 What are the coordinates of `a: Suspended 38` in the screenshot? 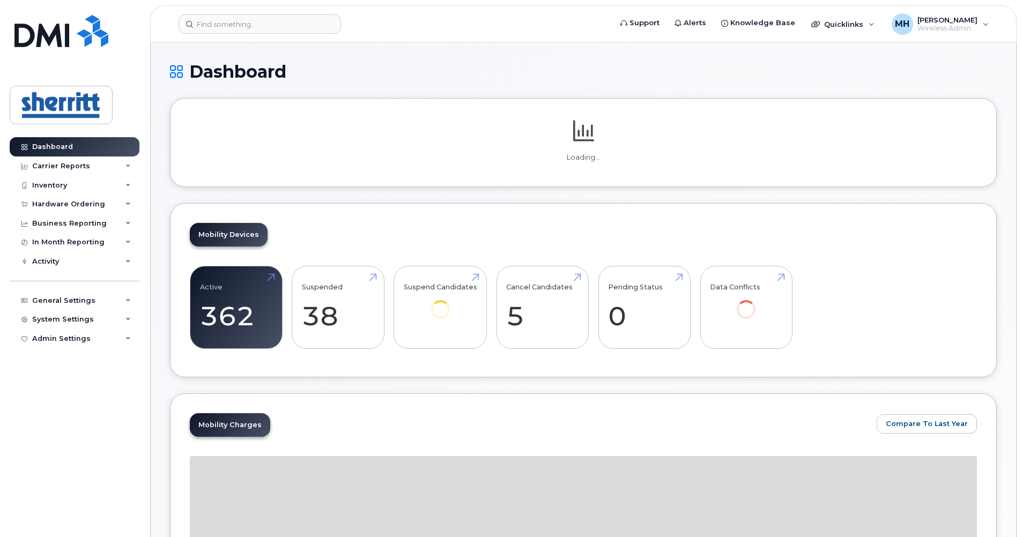 It's located at (338, 308).